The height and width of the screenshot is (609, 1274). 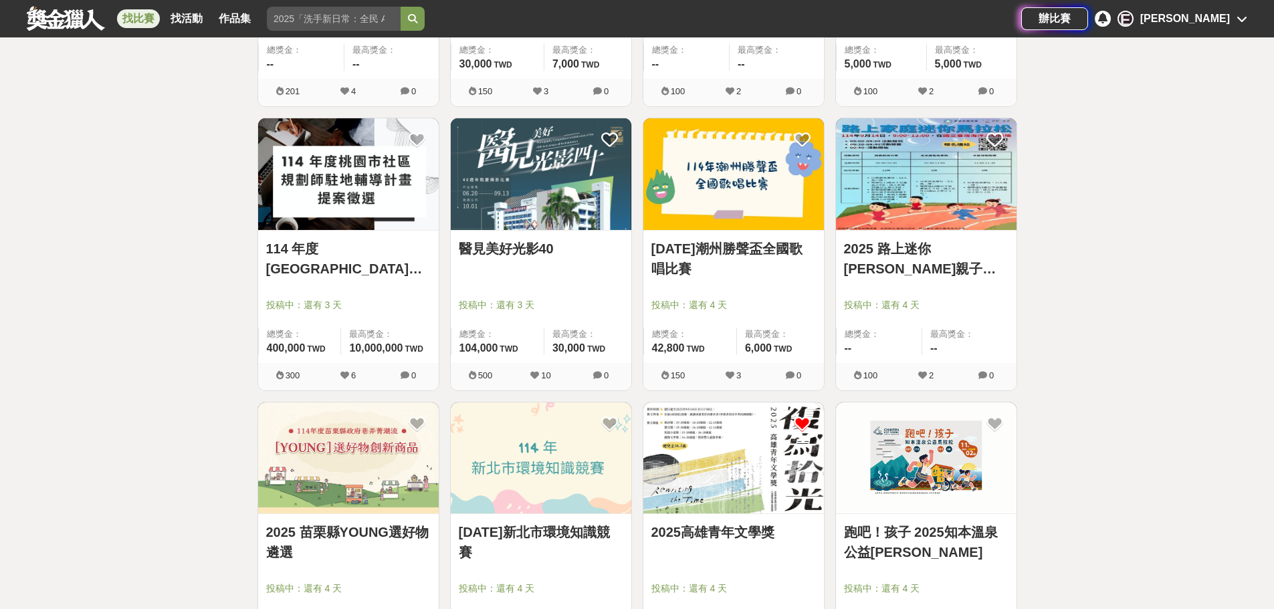 I want to click on span: 10, so click(x=546, y=375).